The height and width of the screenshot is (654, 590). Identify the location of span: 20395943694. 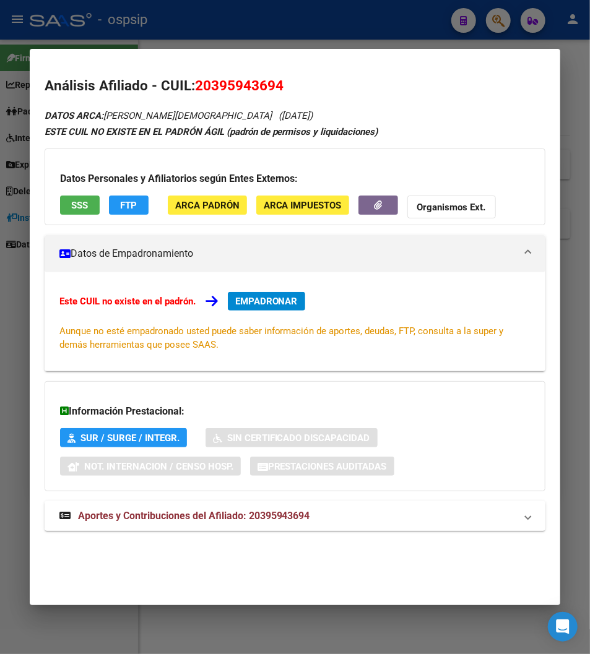
(239, 85).